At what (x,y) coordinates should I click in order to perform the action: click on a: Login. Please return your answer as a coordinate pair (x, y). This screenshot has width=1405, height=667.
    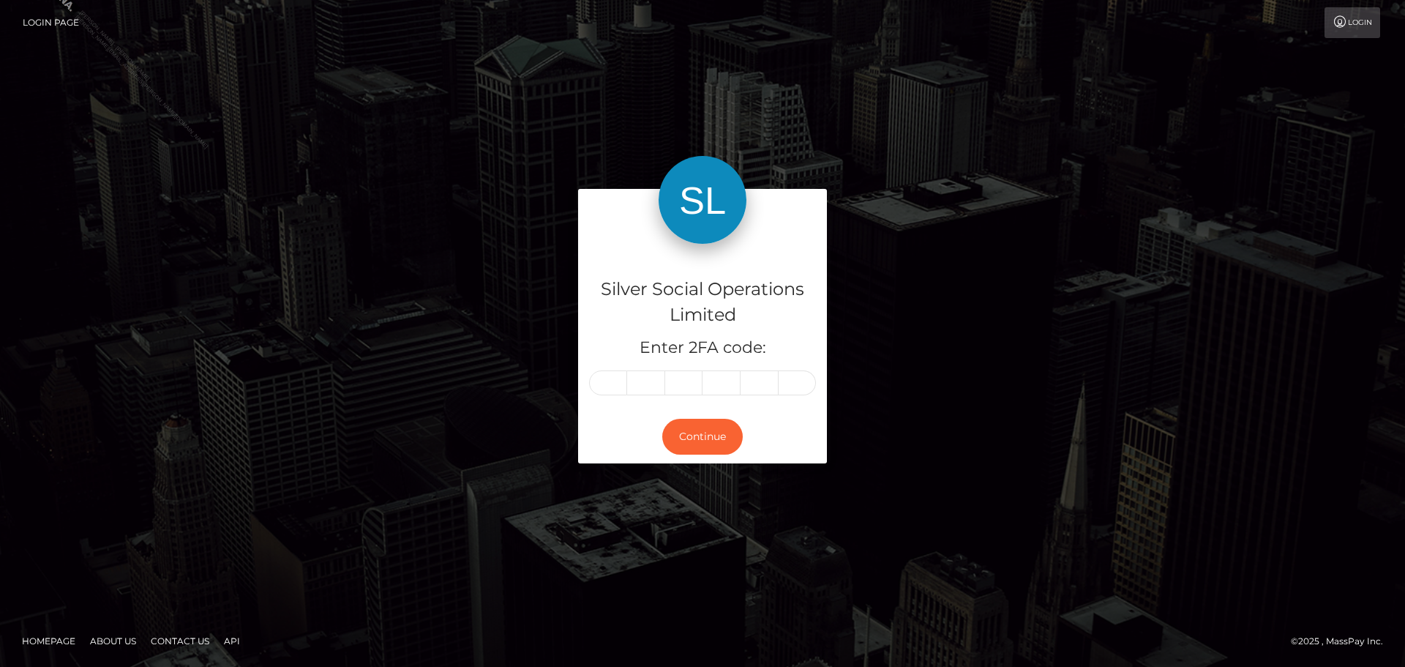
    Looking at the image, I should click on (1352, 23).